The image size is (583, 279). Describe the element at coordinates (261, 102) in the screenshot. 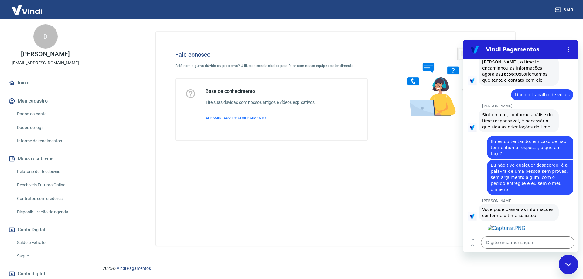

I see `h6: Tire suas dúvidas com nossos artigos e vídeos explicativos.` at that location.